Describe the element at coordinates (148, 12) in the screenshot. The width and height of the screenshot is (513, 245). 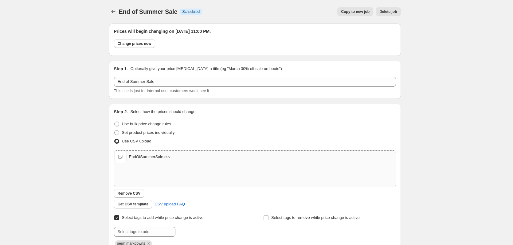
I see `span: End of Summer Sale` at that location.